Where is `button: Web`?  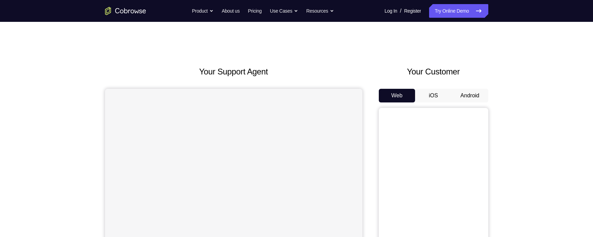
button: Web is located at coordinates (397, 96).